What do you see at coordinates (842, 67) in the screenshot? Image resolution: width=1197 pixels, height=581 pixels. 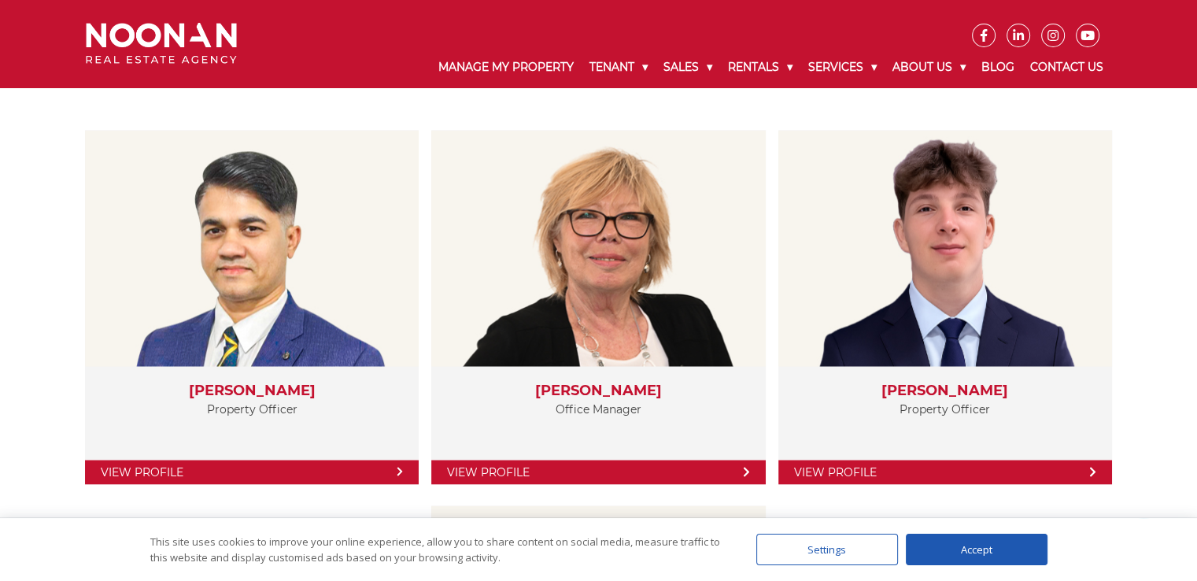 I see `a: Services` at bounding box center [842, 67].